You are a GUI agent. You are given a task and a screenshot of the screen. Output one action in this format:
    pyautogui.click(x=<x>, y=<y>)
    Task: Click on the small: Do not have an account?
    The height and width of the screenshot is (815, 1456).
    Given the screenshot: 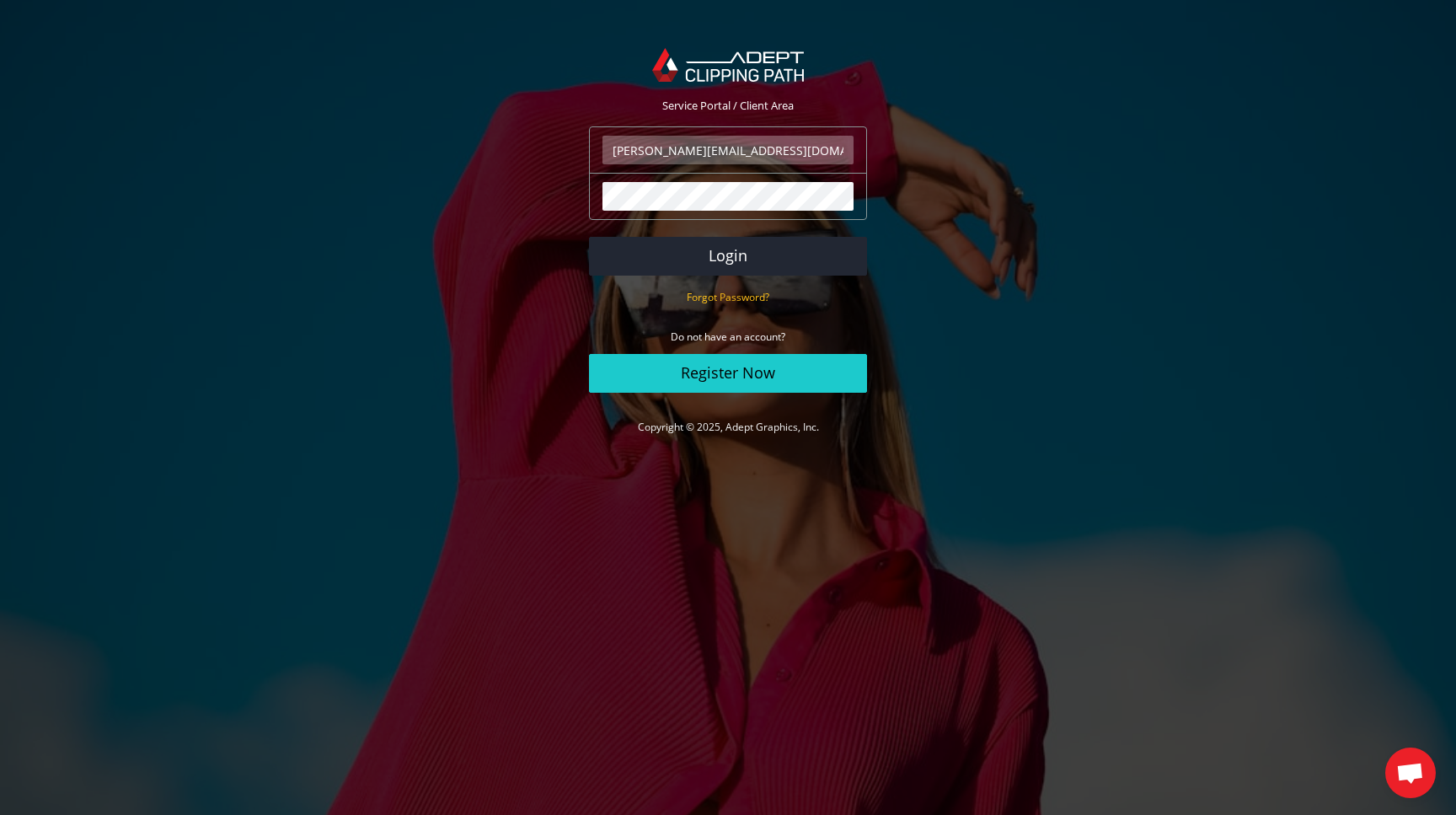 What is the action you would take?
    pyautogui.click(x=728, y=337)
    